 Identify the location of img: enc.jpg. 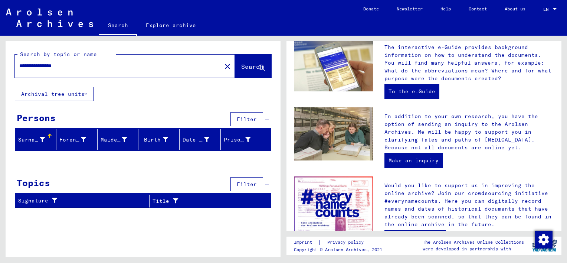
(334, 205).